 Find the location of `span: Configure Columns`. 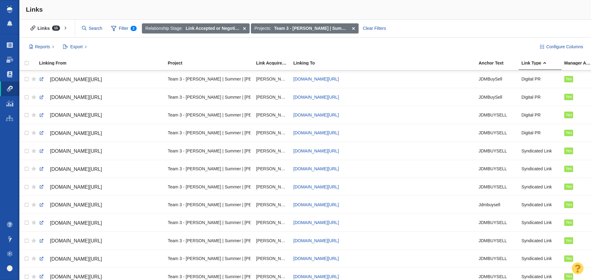

span: Configure Columns is located at coordinates (565, 47).